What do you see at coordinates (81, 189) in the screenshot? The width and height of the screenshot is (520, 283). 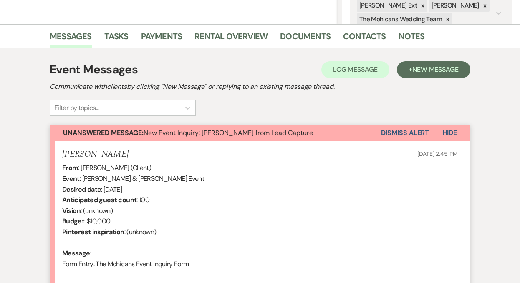 I see `b: Desired date` at bounding box center [81, 189].